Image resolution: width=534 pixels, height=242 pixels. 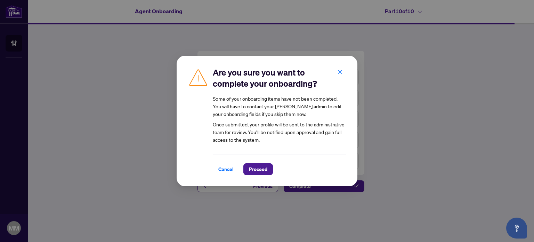 What do you see at coordinates (258, 169) in the screenshot?
I see `button: Proceed` at bounding box center [258, 169].